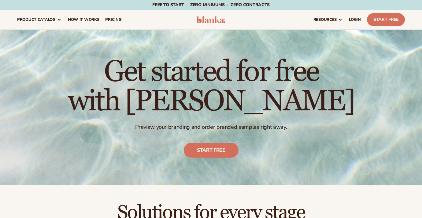 This screenshot has width=422, height=218. I want to click on span: LOGIN, so click(355, 20).